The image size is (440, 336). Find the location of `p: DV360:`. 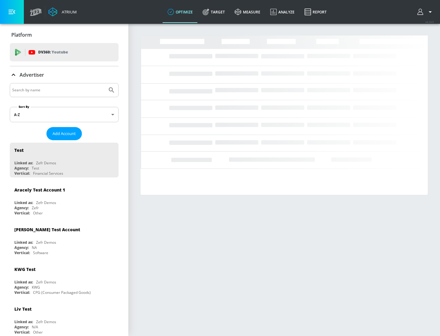

p: DV360: is located at coordinates (53, 52).